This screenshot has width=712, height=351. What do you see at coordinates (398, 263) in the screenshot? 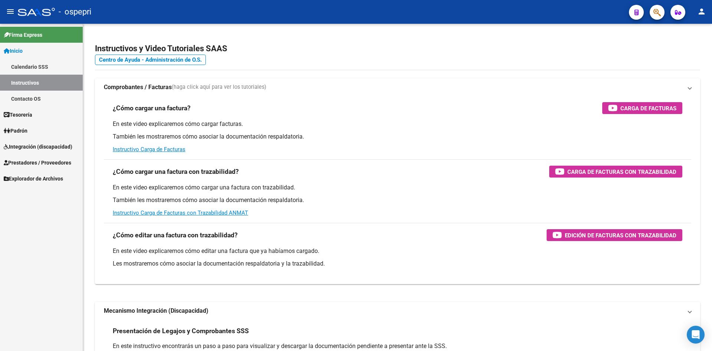
I see `p: Les mostraremos cómo asociar la documentación respaldatoria y la trazabilidad.` at bounding box center [398, 263].